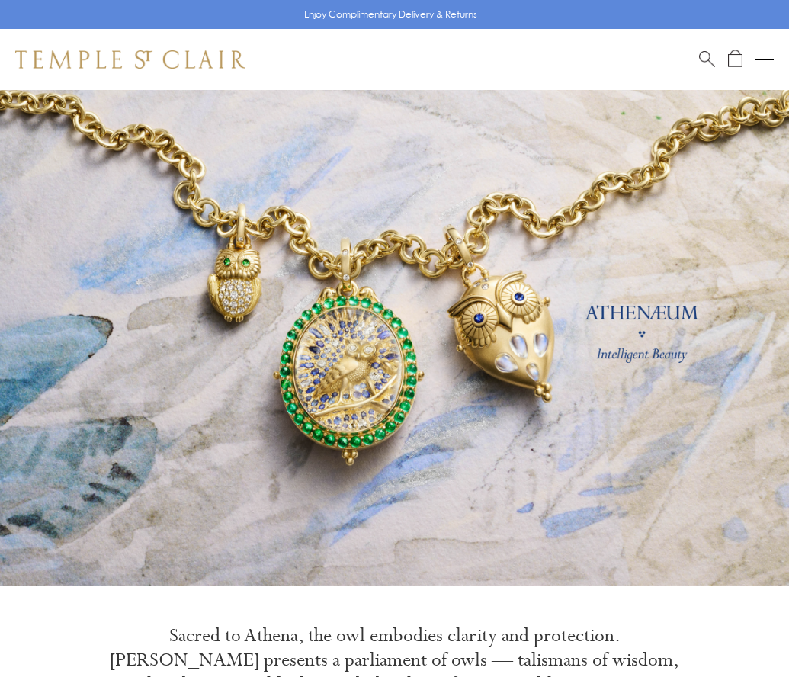 This screenshot has width=789, height=677. What do you see at coordinates (390, 14) in the screenshot?
I see `p: Enjoy Complimentary Delivery & Returns` at bounding box center [390, 14].